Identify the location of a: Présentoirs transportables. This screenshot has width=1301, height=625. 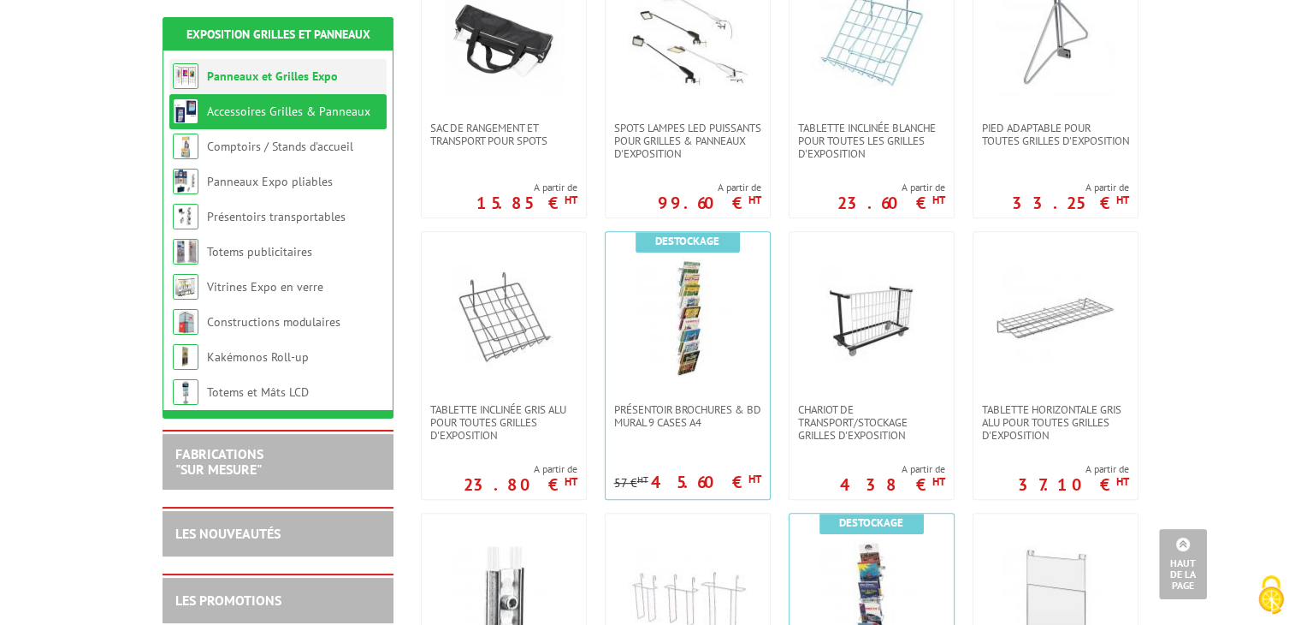
(276, 216).